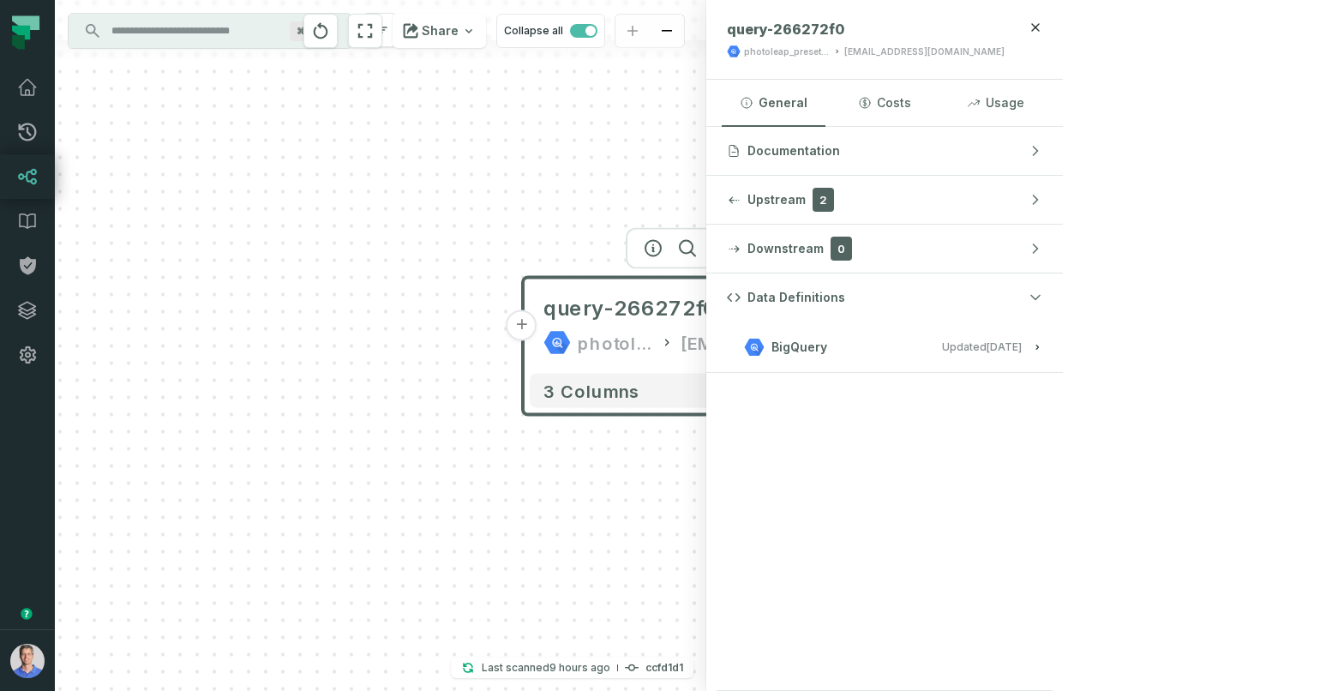 The image size is (1320, 691). Describe the element at coordinates (841, 249) in the screenshot. I see `span: 0` at that location.